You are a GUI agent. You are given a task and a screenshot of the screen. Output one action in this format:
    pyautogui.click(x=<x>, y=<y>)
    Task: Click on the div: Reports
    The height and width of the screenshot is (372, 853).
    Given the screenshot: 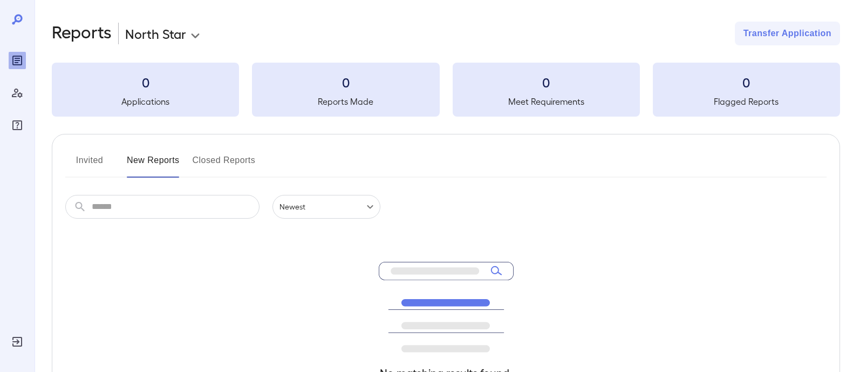 What is the action you would take?
    pyautogui.click(x=17, y=60)
    